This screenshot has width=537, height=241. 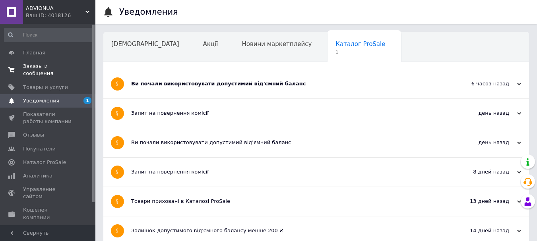 I want to click on span: Покупатели, so click(x=39, y=149).